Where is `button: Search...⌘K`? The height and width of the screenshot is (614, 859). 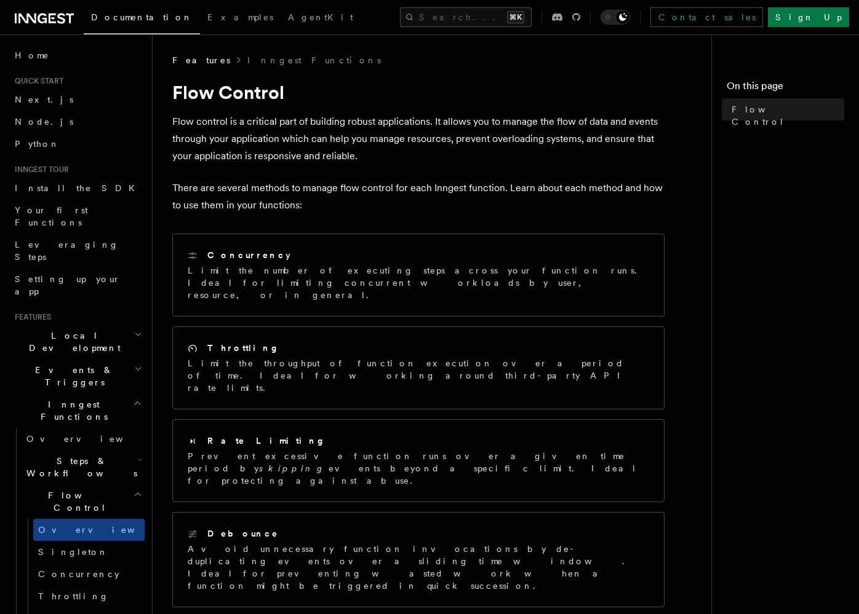 button: Search...⌘K is located at coordinates (466, 17).